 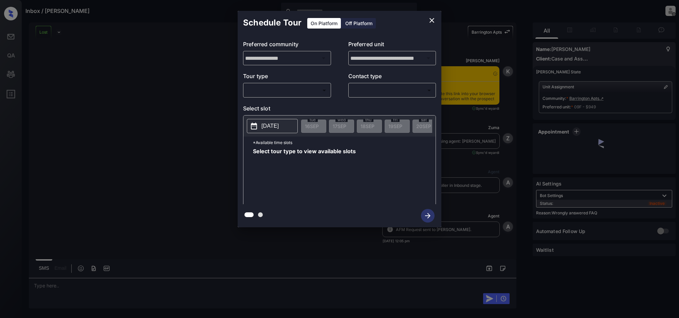 I want to click on p: Select slot, so click(x=340, y=110).